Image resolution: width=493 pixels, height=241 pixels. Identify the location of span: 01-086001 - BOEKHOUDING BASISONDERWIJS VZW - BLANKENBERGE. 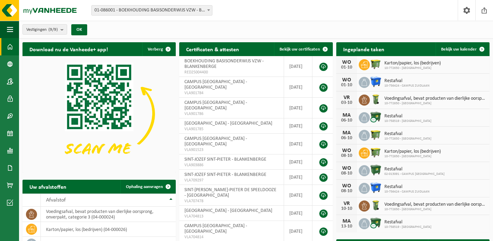
(152, 10).